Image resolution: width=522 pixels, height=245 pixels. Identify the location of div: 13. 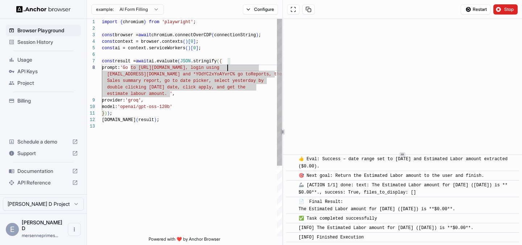
(91, 127).